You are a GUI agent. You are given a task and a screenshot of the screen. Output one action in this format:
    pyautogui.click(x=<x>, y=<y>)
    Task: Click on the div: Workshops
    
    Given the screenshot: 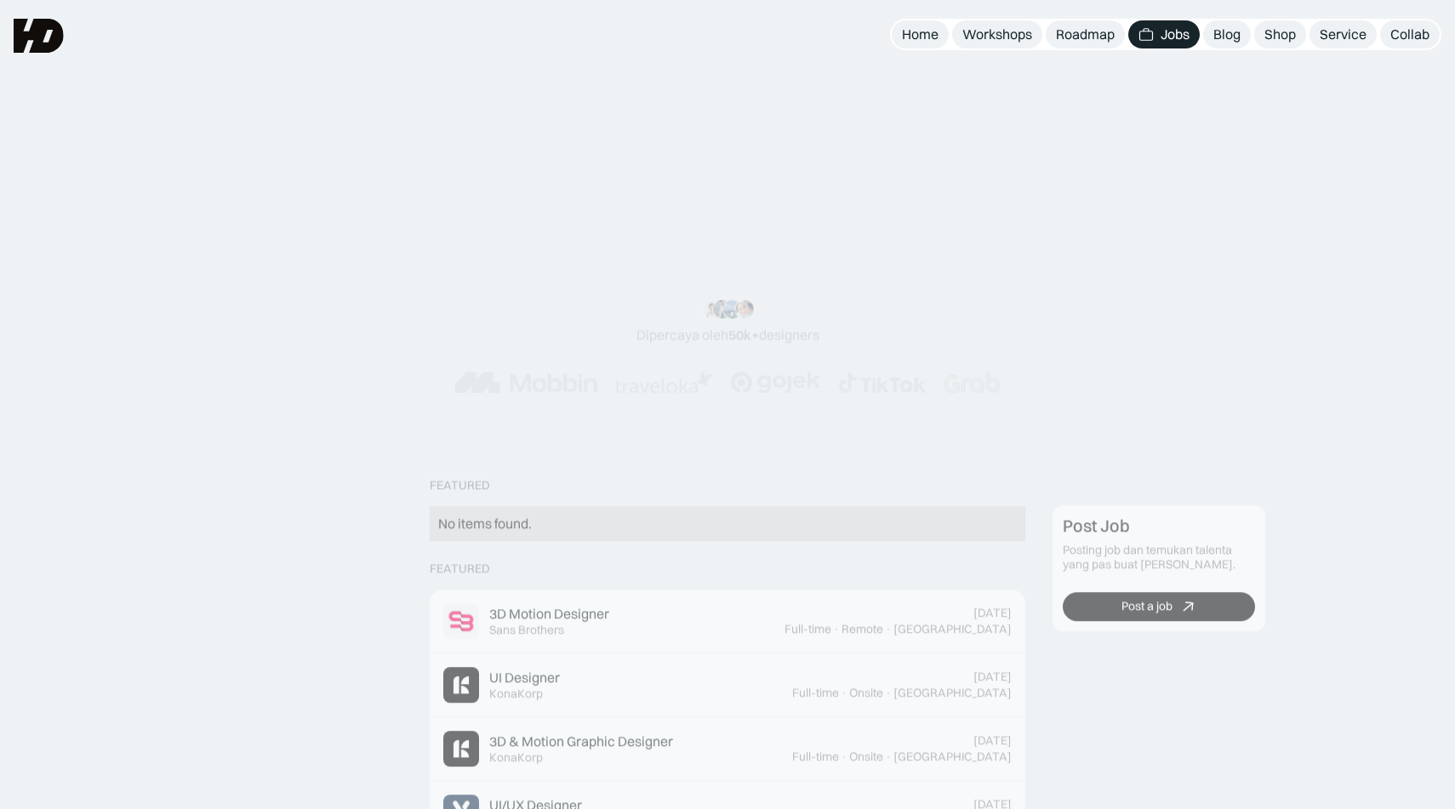 What is the action you would take?
    pyautogui.click(x=998, y=34)
    